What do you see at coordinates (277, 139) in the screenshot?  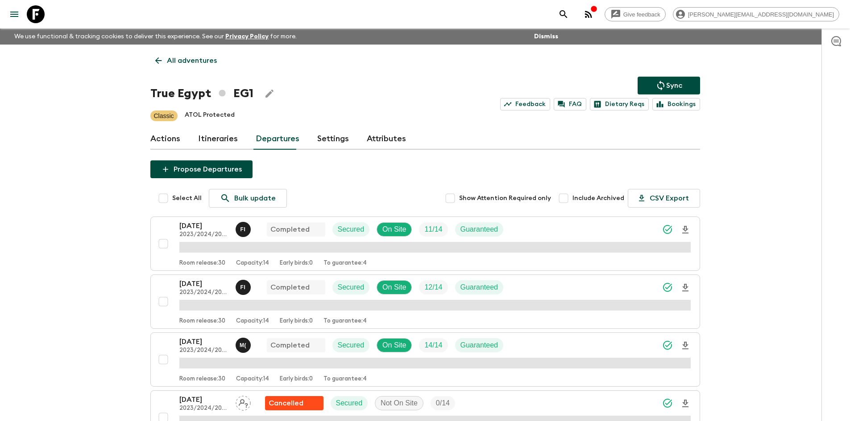 I see `a: Departures` at bounding box center [277, 139].